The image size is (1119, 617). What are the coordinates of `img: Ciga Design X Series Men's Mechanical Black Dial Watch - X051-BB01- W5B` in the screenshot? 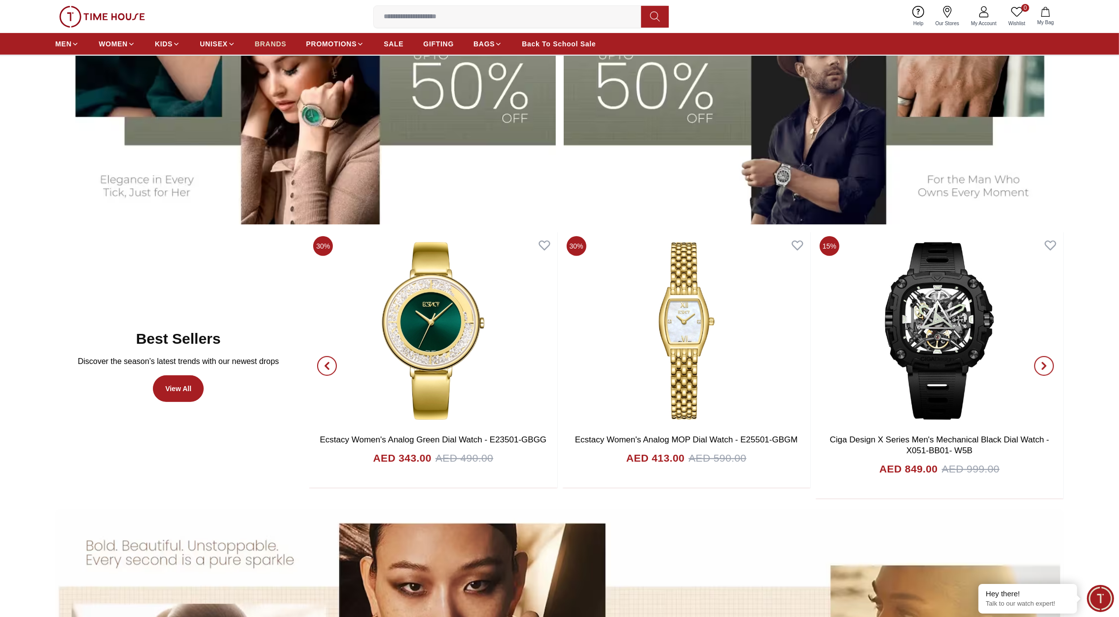 It's located at (939, 331).